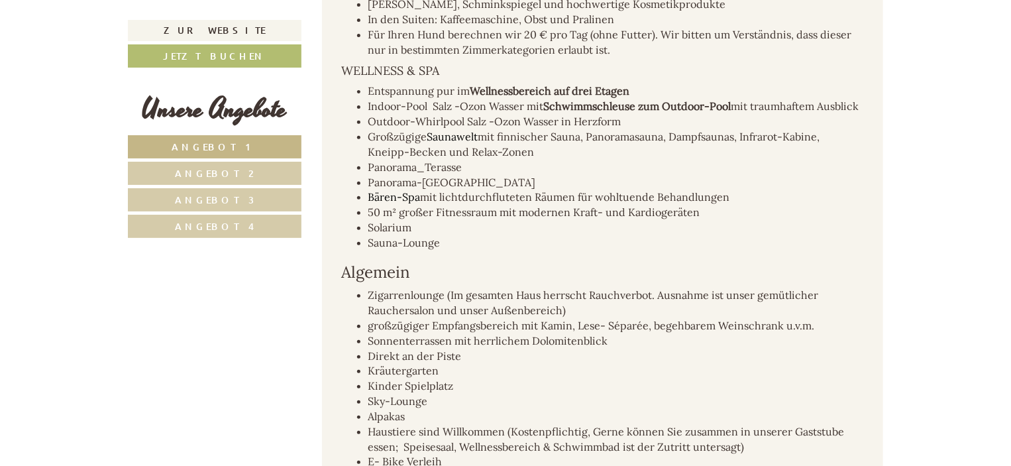  Describe the element at coordinates (616, 370) in the screenshot. I see `li: Kräutergarten` at that location.